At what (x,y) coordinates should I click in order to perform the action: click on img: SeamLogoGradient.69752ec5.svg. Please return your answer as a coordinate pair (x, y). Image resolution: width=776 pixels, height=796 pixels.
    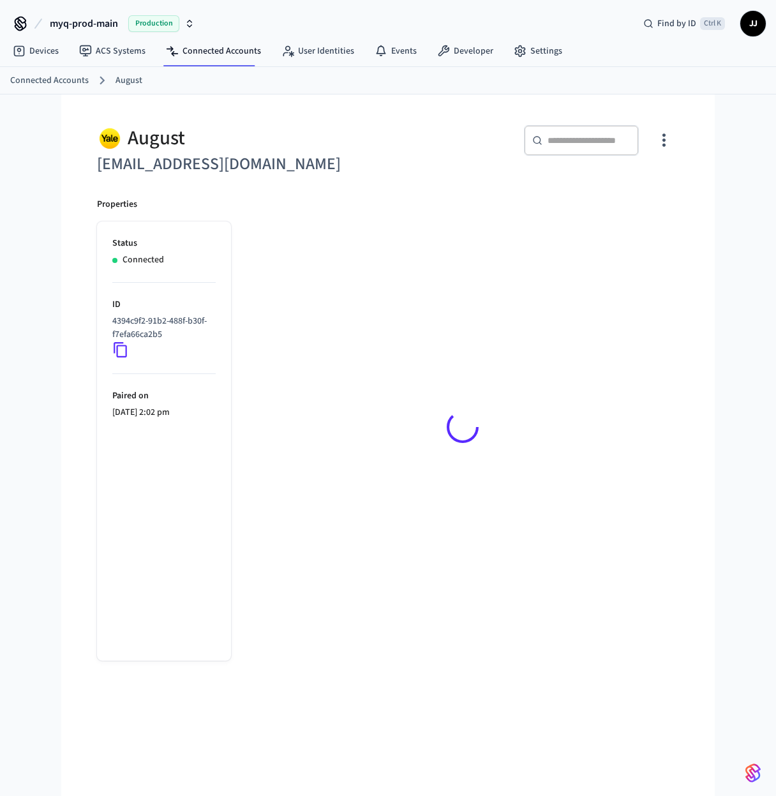
    Looking at the image, I should click on (753, 773).